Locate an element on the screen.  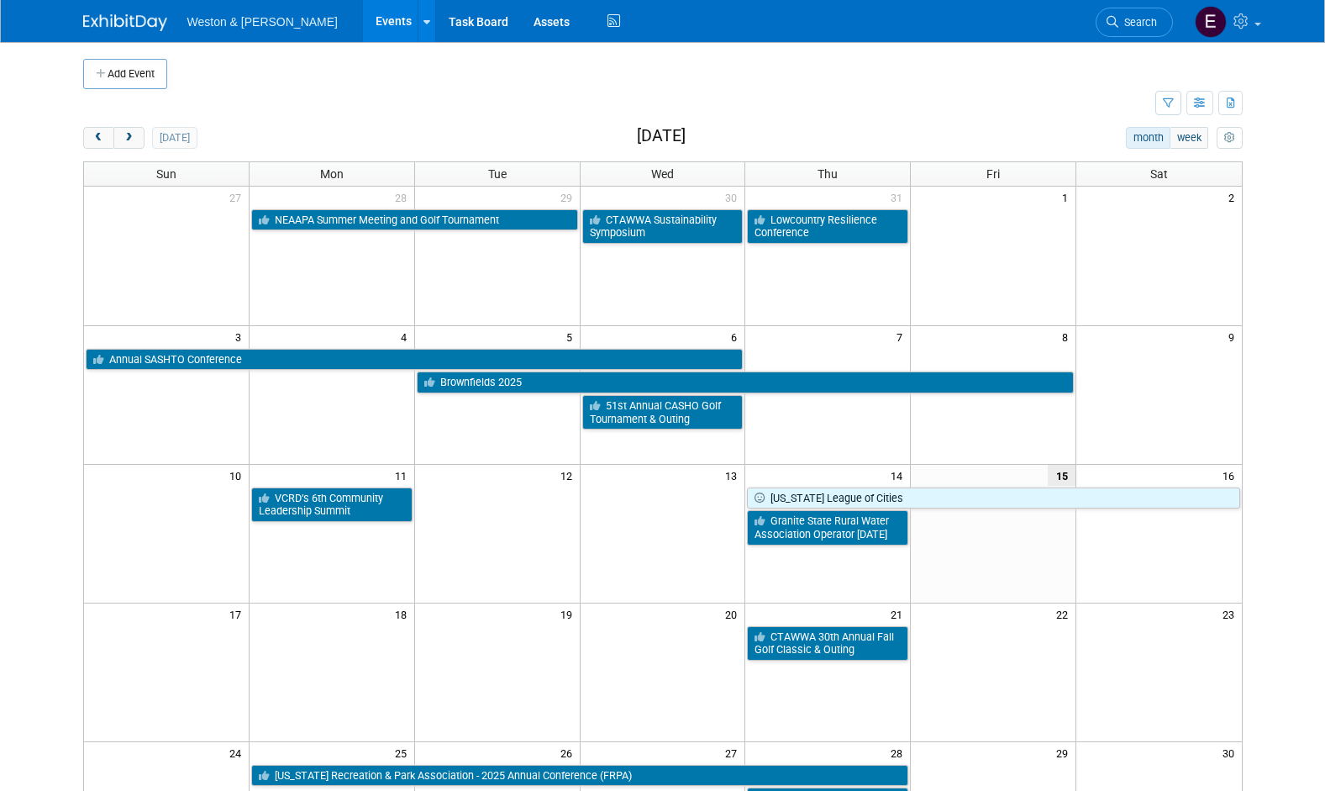
button: week is located at coordinates (1189, 138).